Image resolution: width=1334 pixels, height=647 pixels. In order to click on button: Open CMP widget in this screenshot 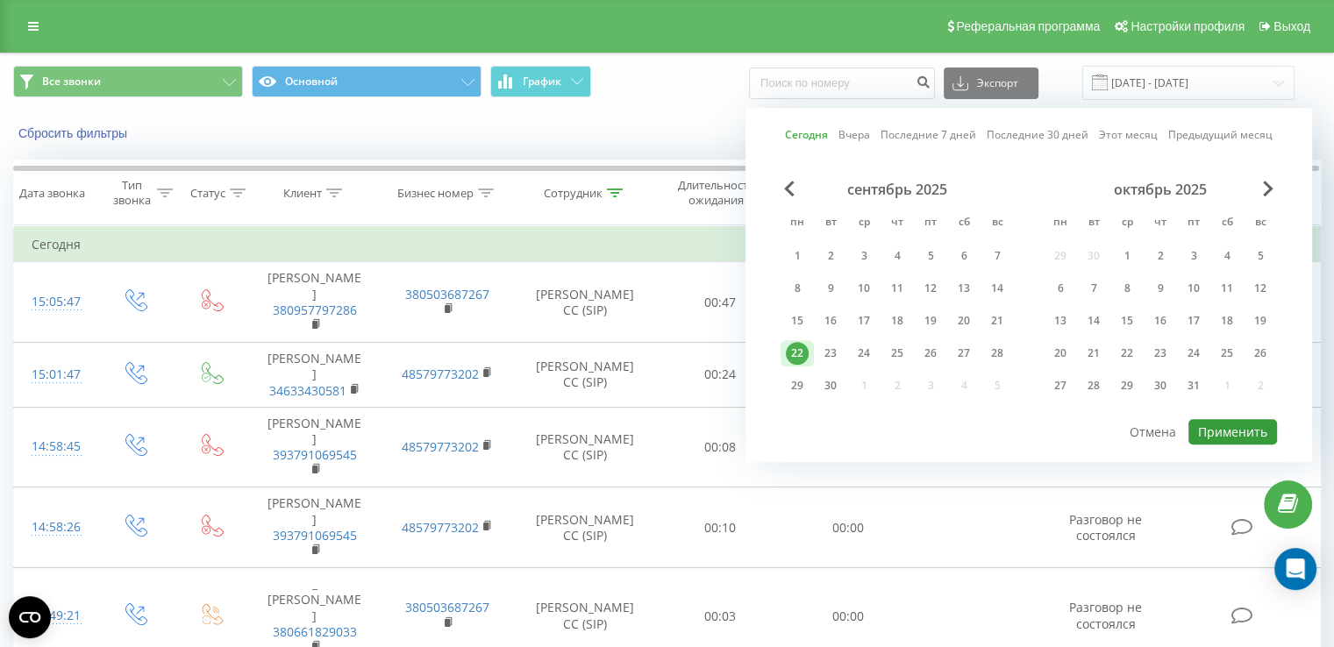, I will do `click(30, 617)`.